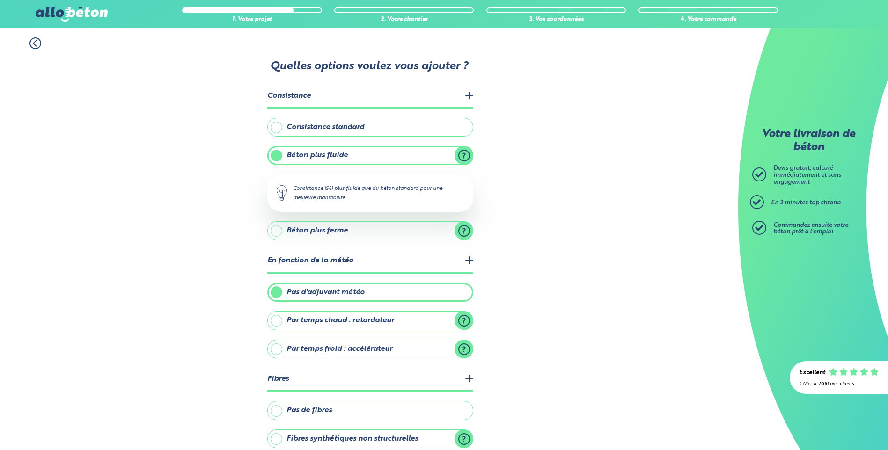 Image resolution: width=888 pixels, height=450 pixels. I want to click on div: 4.7/5 sur 2300 avis clients, so click(839, 384).